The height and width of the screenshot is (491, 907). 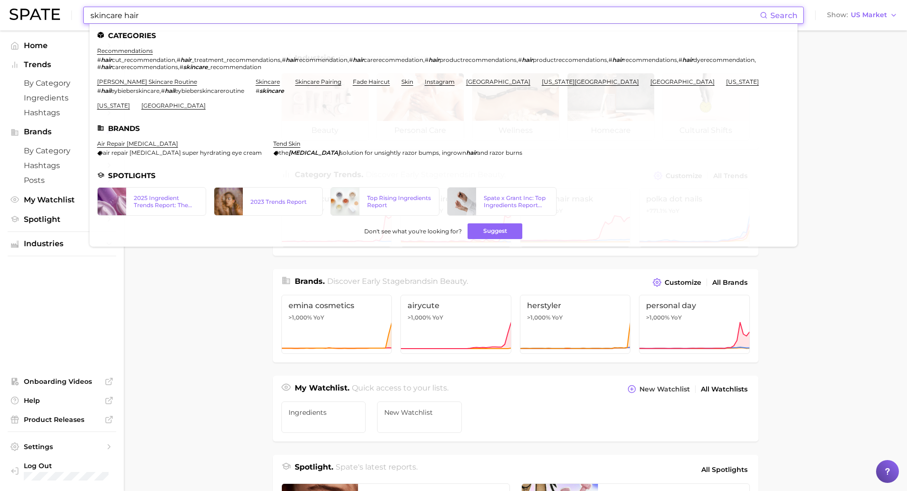 What do you see at coordinates (62, 219) in the screenshot?
I see `a: Spotlight` at bounding box center [62, 219].